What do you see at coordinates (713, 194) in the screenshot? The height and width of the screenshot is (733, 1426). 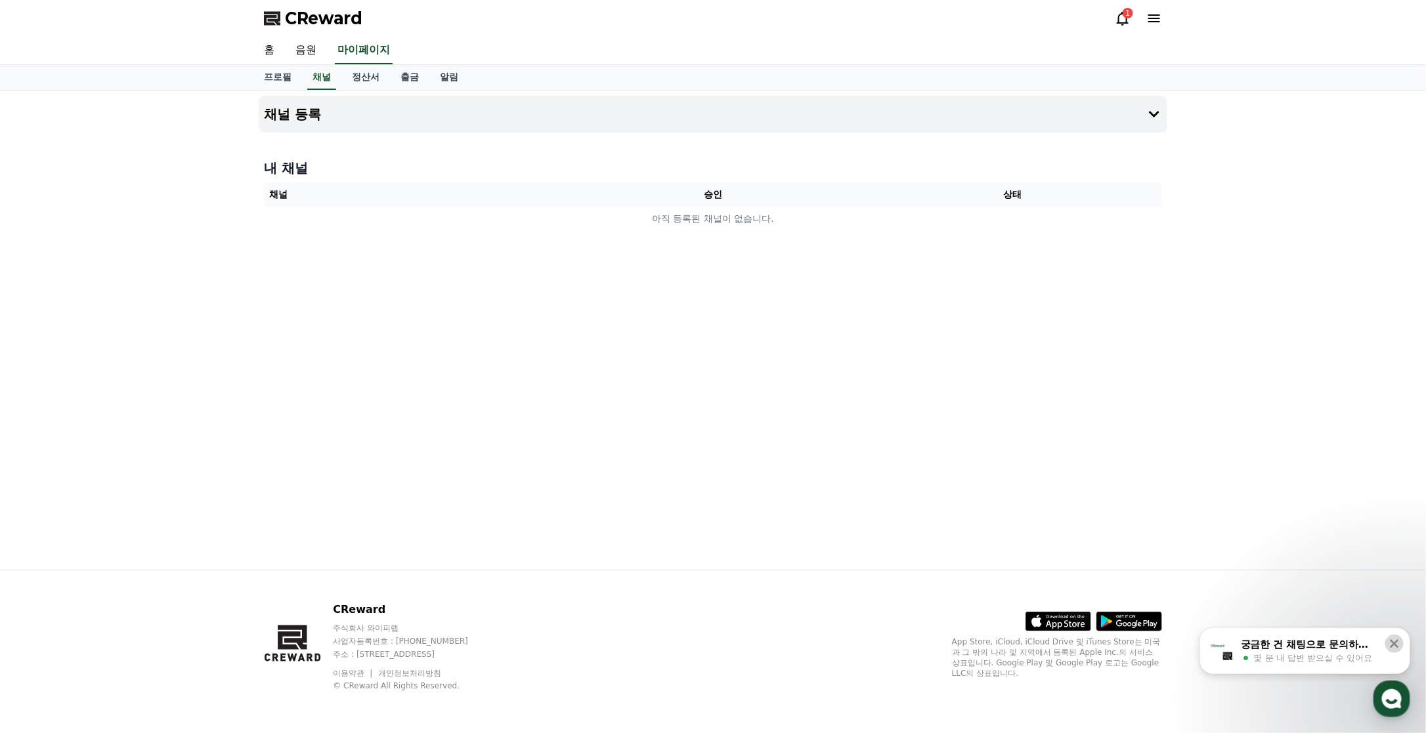 I see `th: 승인` at bounding box center [713, 194].